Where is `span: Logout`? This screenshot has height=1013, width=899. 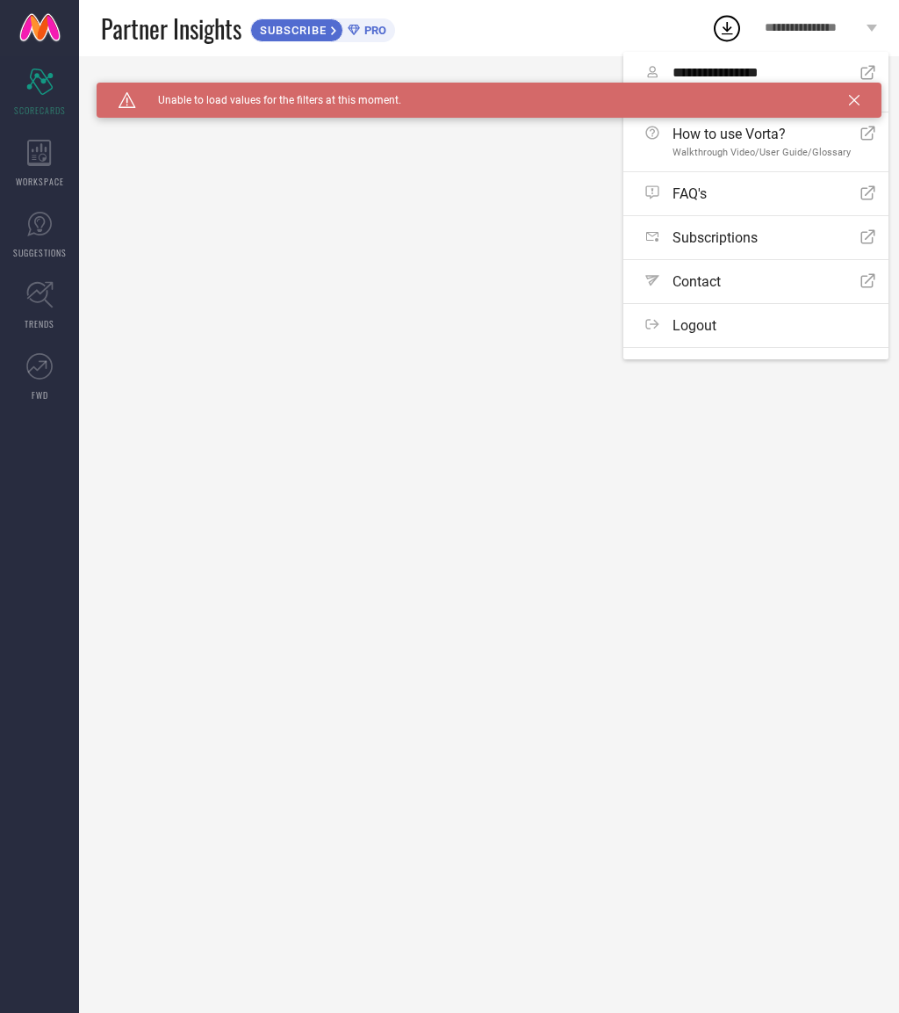
span: Logout is located at coordinates (695, 325).